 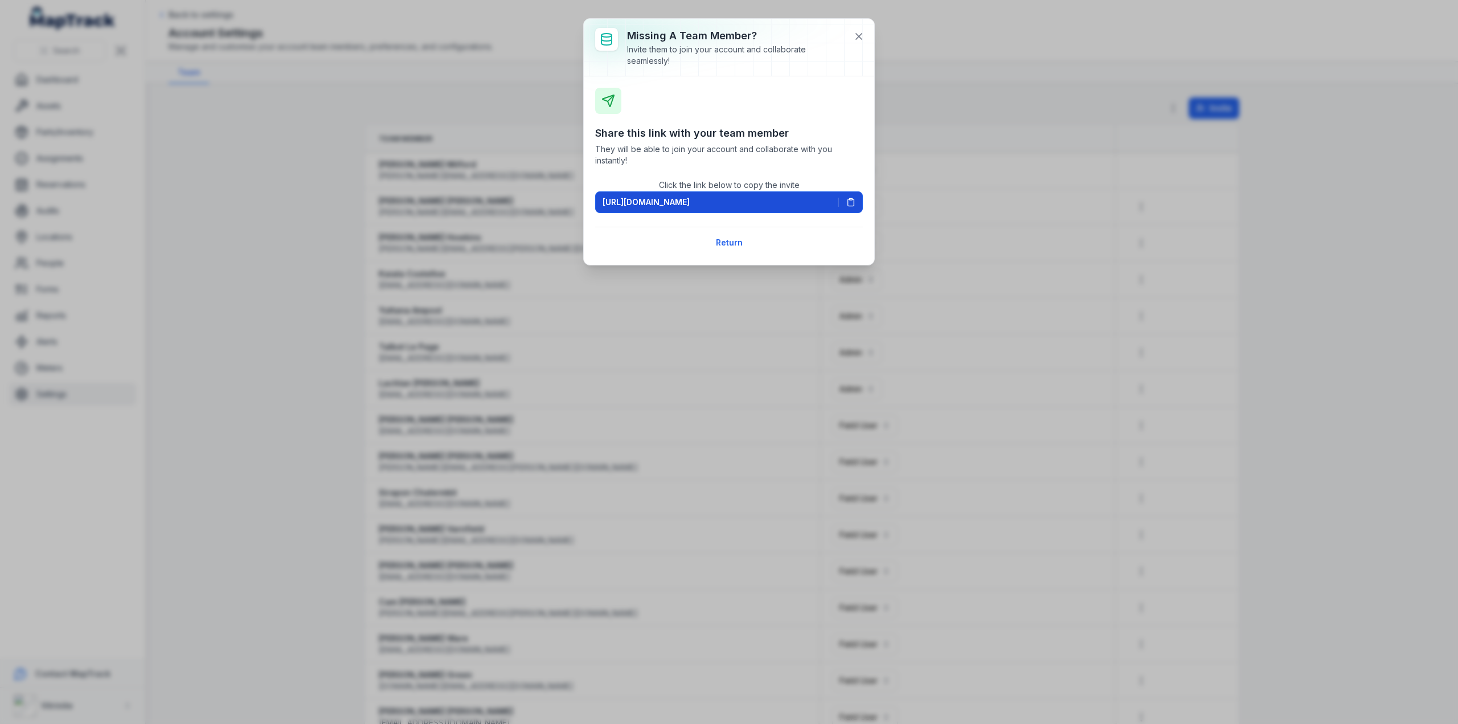 I want to click on span: Click the link below to copy the invite, so click(x=729, y=184).